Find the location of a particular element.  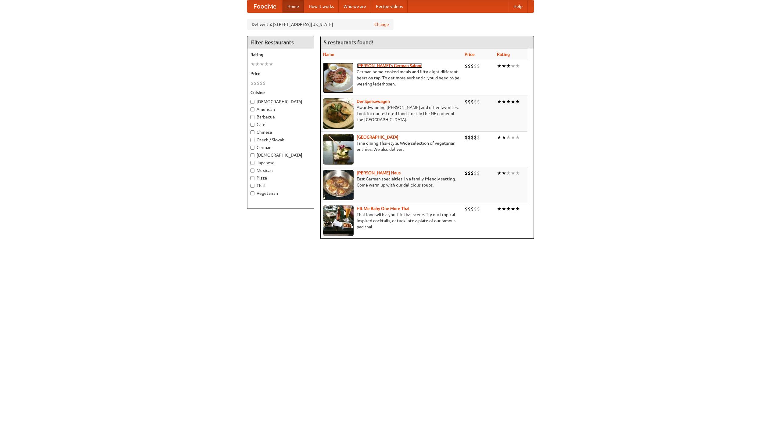

h5: Price is located at coordinates (281, 74).